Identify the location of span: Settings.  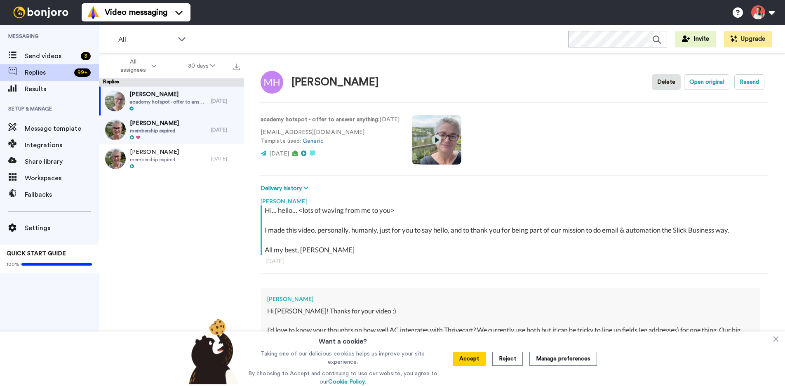
(62, 228).